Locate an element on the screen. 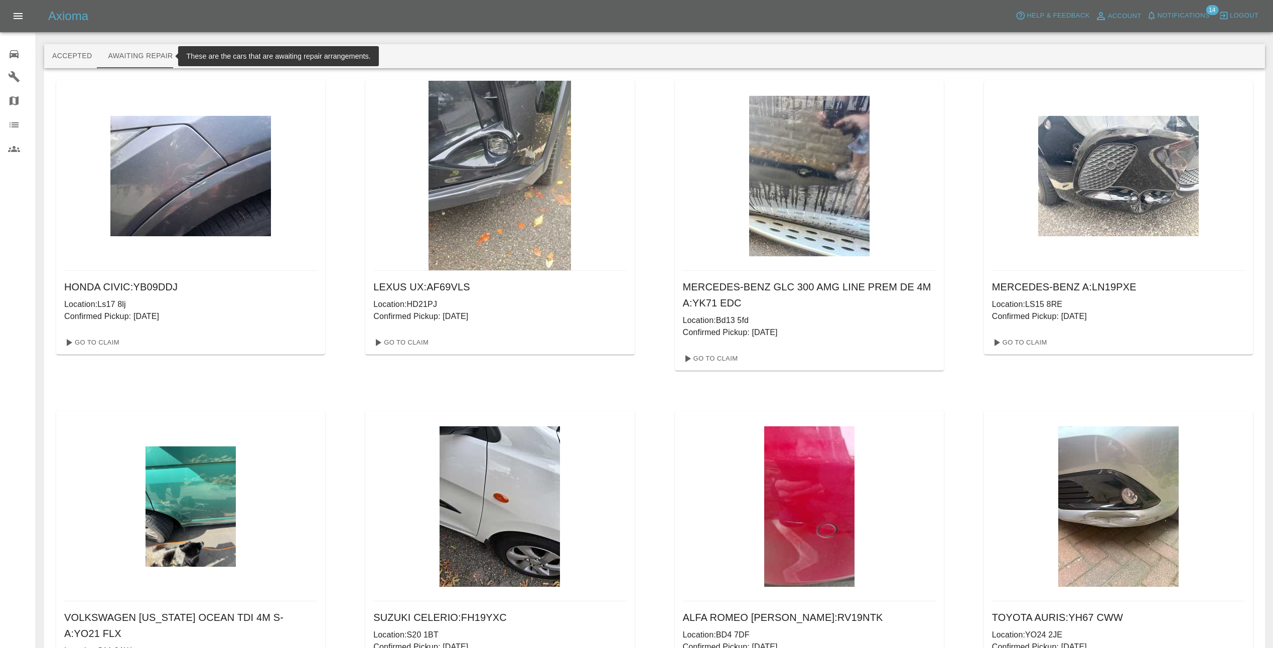  p: Location: HD21PJ is located at coordinates (500, 305).